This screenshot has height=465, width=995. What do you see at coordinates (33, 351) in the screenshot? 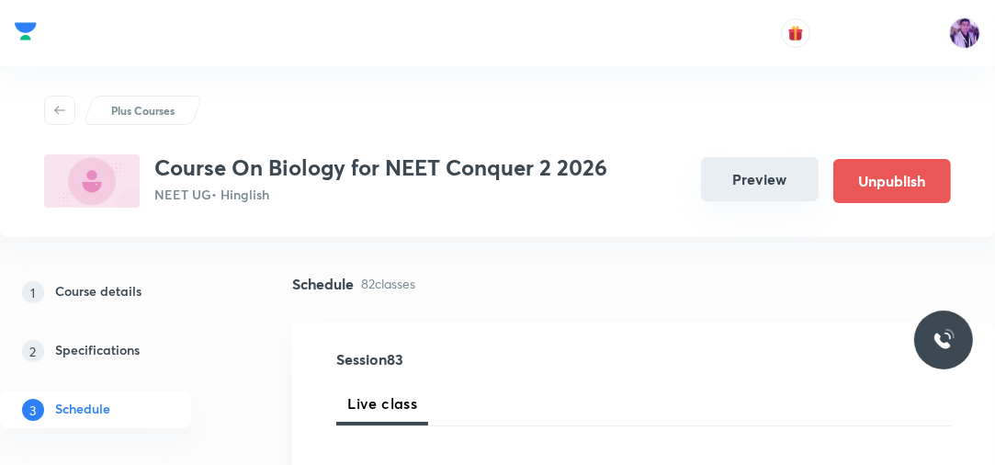
I see `p: 2` at bounding box center [33, 351].